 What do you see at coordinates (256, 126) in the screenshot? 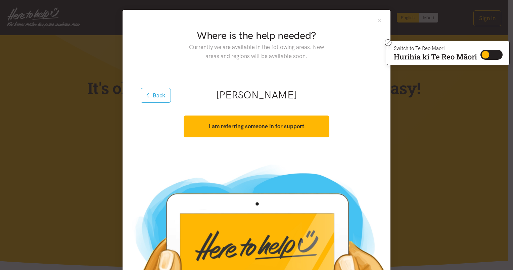
I see `button: I am referring someone in for support` at bounding box center [256, 126].